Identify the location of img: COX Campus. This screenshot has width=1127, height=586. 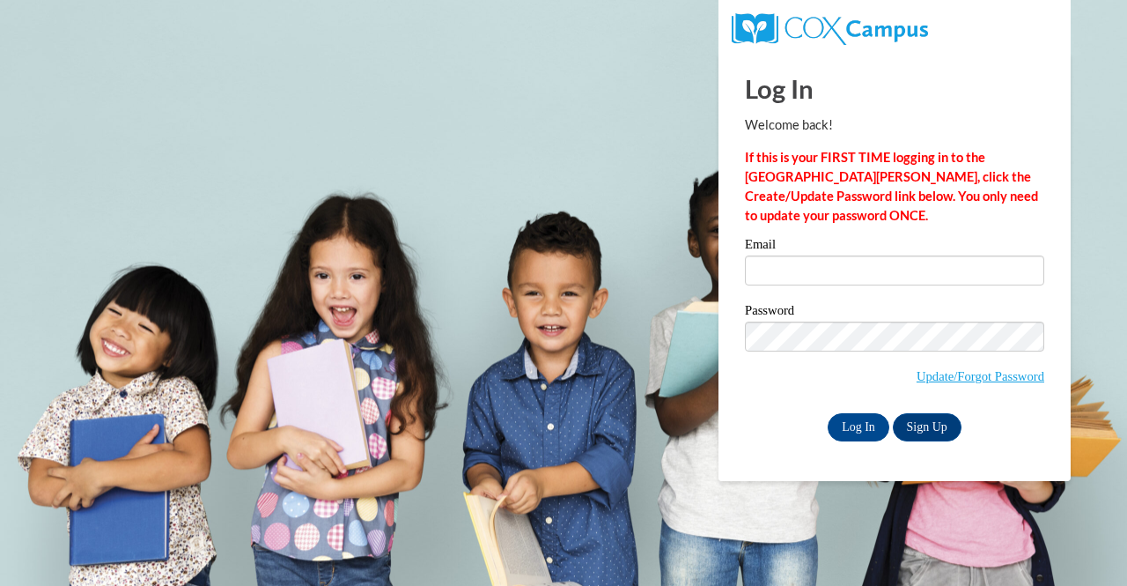
(829, 29).